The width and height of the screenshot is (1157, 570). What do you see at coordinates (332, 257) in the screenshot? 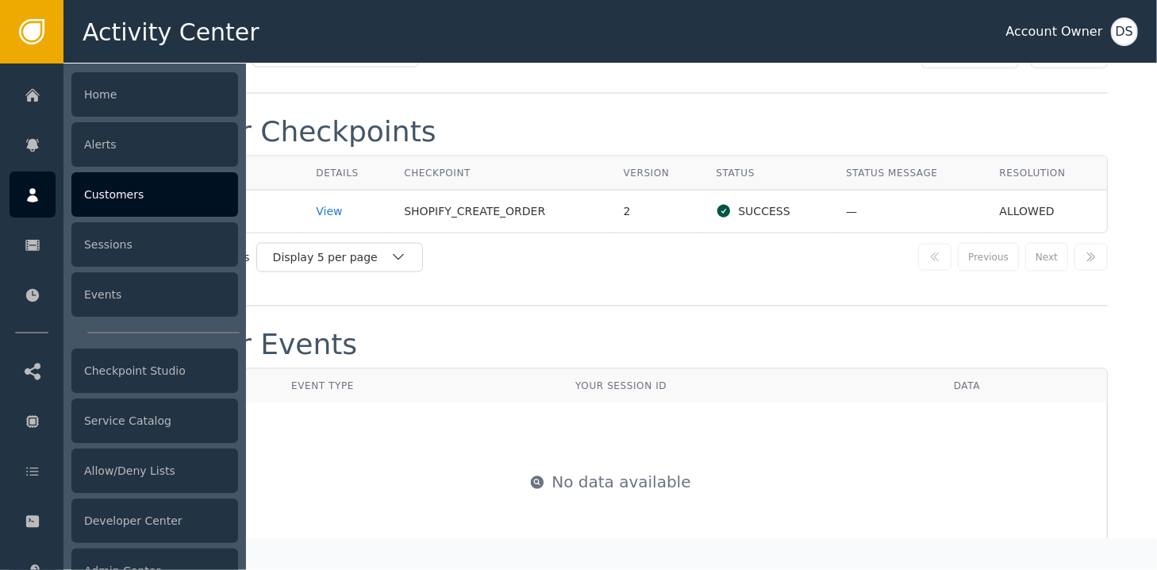
I see `div: Display 5 per page` at bounding box center [332, 257].